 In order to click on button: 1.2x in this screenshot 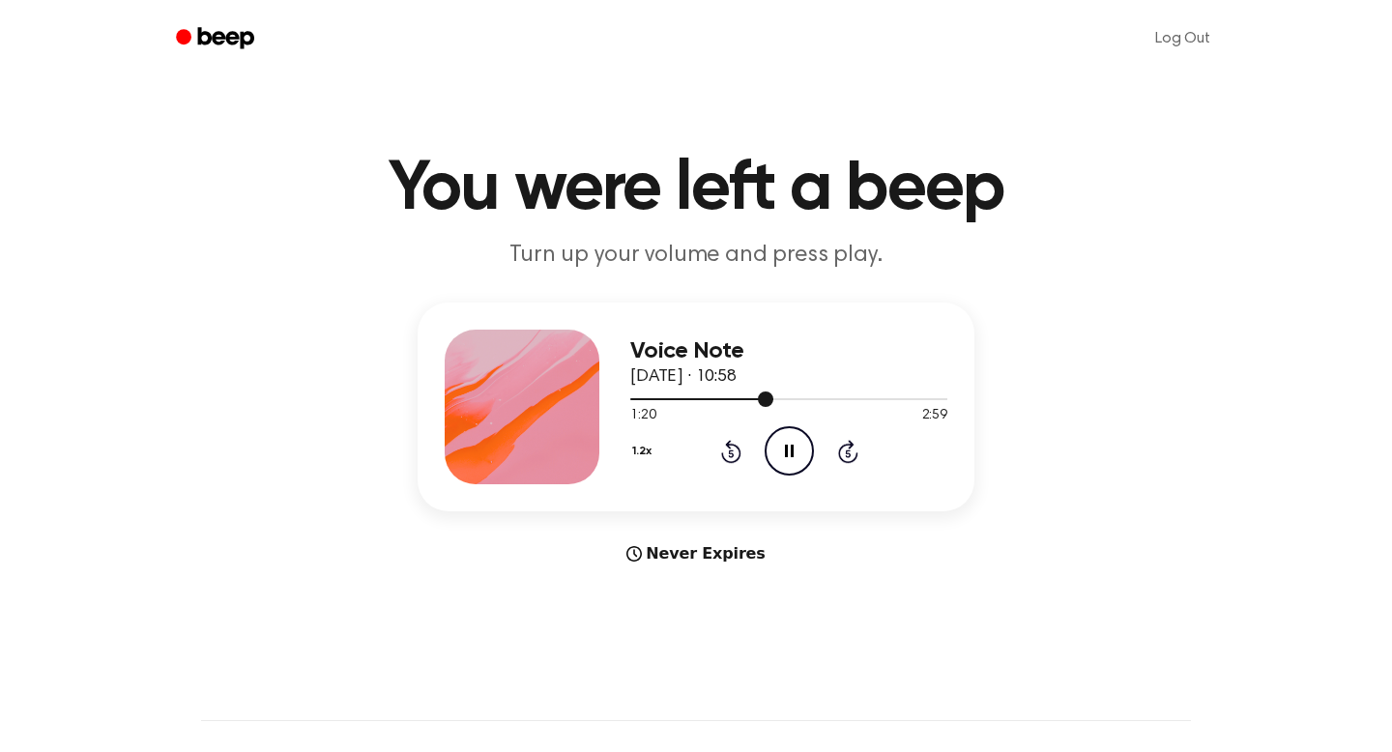, I will do `click(644, 451)`.